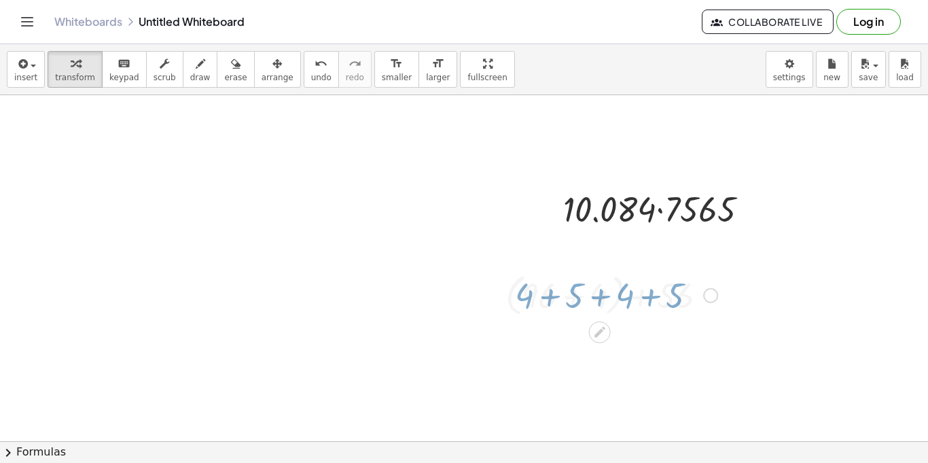 The image size is (928, 463). What do you see at coordinates (321, 69) in the screenshot?
I see `button: undoundo` at bounding box center [321, 69].